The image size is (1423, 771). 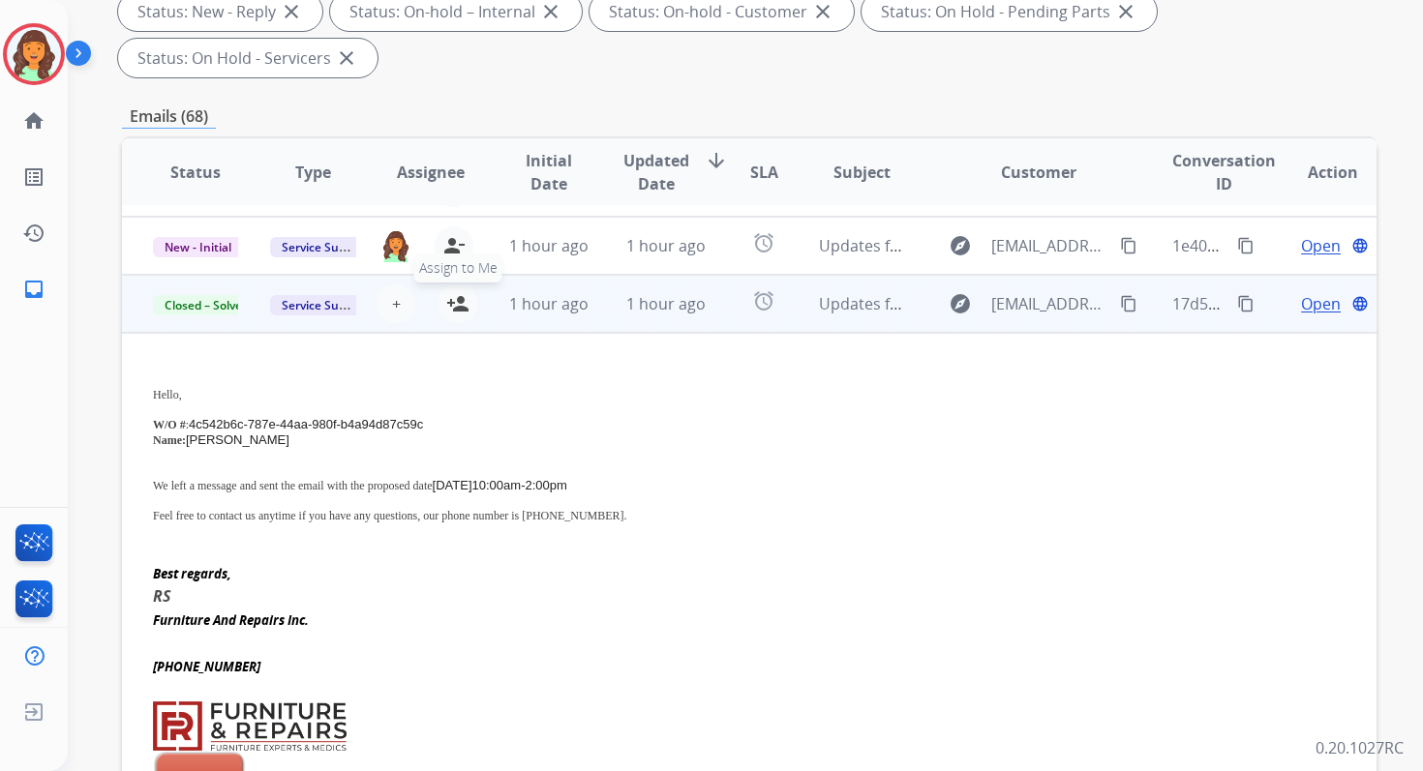 I want to click on span: Updates for Extent 4c542b6c-787e-44aa-980f-b4a94d87c59c_Chavez Nicalette, so click(x=1099, y=304).